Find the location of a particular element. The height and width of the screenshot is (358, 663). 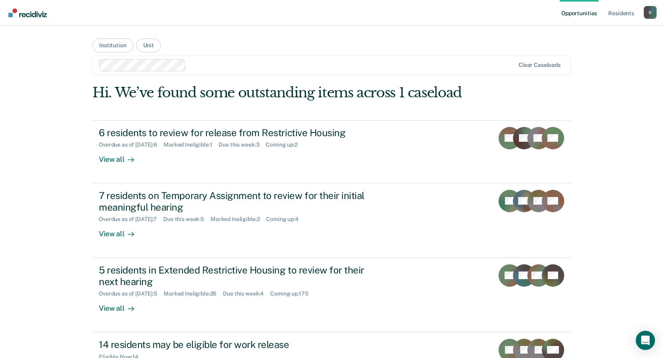

div: 7 residents on Temporary Assignment to review for their initial meaningful hearing is located at coordinates (239, 201).